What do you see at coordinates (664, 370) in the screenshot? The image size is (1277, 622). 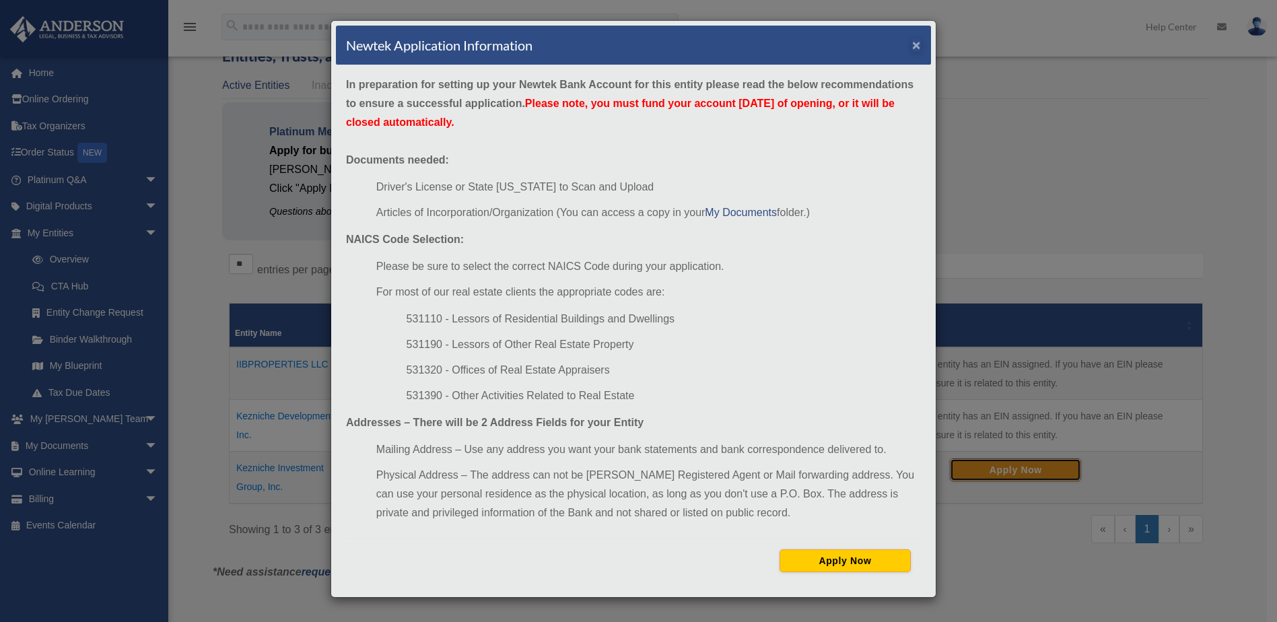 I see `li: 531320 - Offices of Real Estate Appraisers` at bounding box center [664, 370].